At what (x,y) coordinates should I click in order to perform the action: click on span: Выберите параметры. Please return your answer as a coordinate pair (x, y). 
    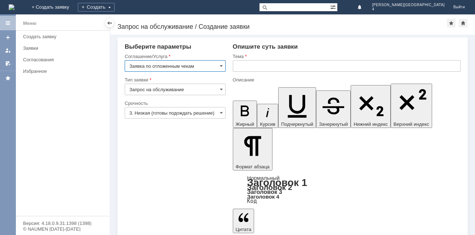
    Looking at the image, I should click on (158, 46).